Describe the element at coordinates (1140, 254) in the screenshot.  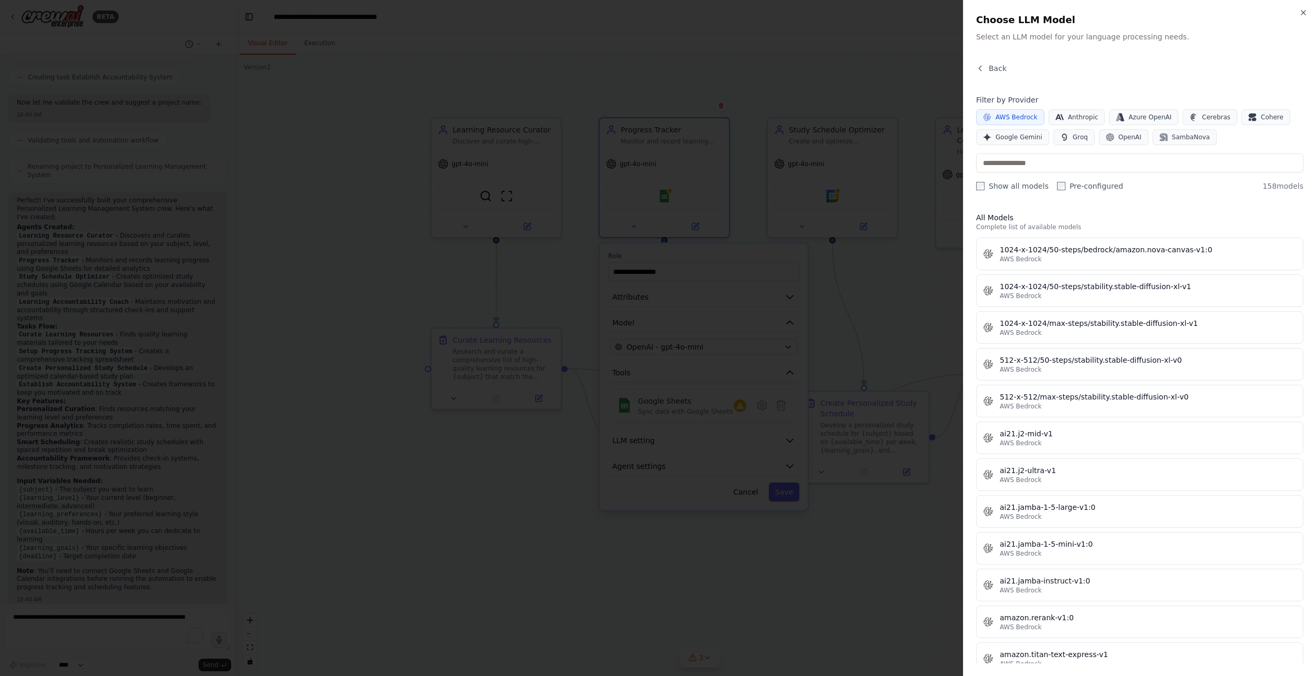
I see `button: 1024-x-1024/50-steps/bedrock/amazon.nova-canvas-v1:0AWS Bedrock` at that location.